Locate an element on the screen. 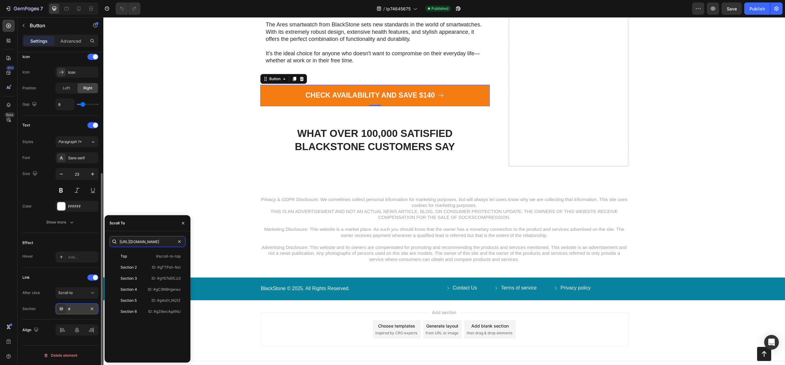  div: Link is located at coordinates (26, 277).